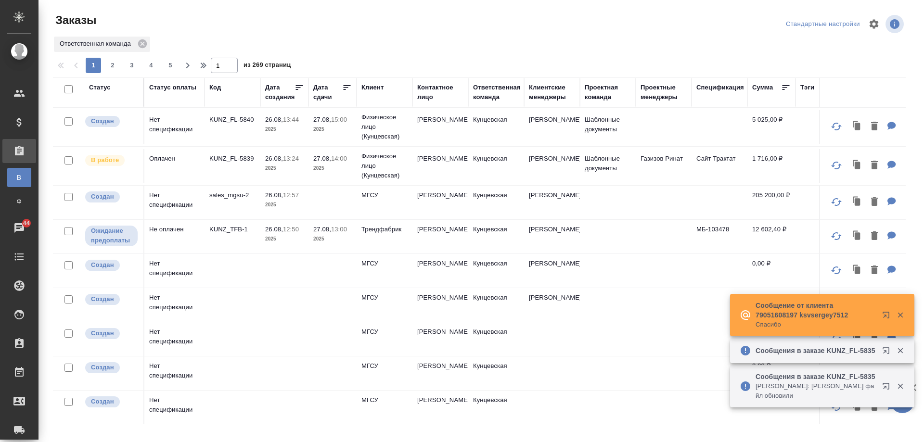 This screenshot has width=924, height=442. Describe the element at coordinates (608, 92) in the screenshot. I see `div: Проектная команда` at that location.